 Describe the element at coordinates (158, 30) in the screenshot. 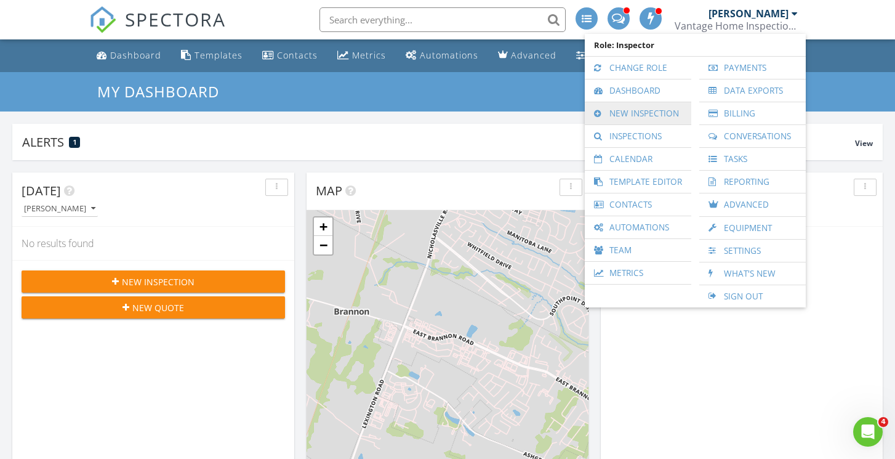

I see `a: SPECTORA` at that location.